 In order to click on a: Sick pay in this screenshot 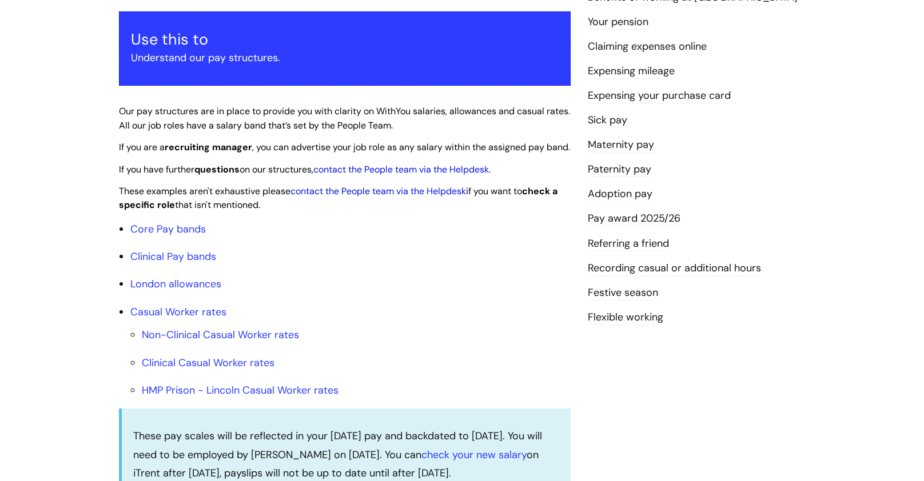, I will do `click(607, 121)`.